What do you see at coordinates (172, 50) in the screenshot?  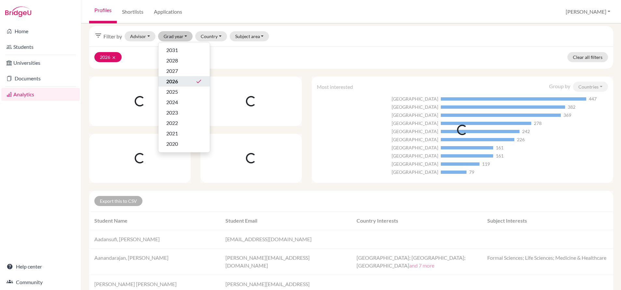 I see `span: 2031` at bounding box center [172, 50].